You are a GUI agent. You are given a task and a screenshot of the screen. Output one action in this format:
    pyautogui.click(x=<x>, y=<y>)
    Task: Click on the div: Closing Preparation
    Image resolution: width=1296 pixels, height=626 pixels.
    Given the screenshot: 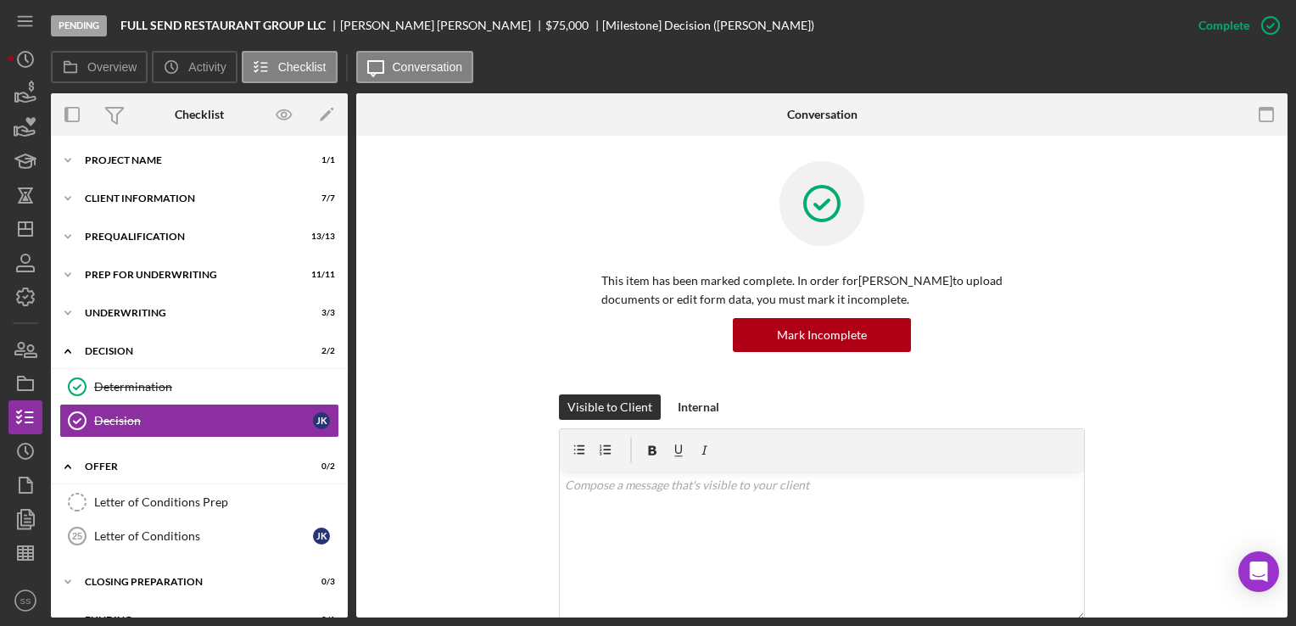 What is the action you would take?
    pyautogui.click(x=188, y=582)
    